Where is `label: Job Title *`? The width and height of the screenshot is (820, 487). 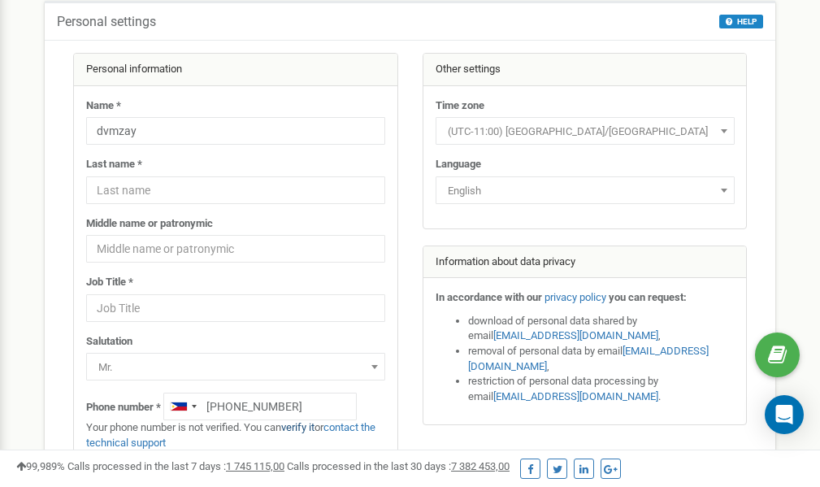
label: Job Title * is located at coordinates (110, 282).